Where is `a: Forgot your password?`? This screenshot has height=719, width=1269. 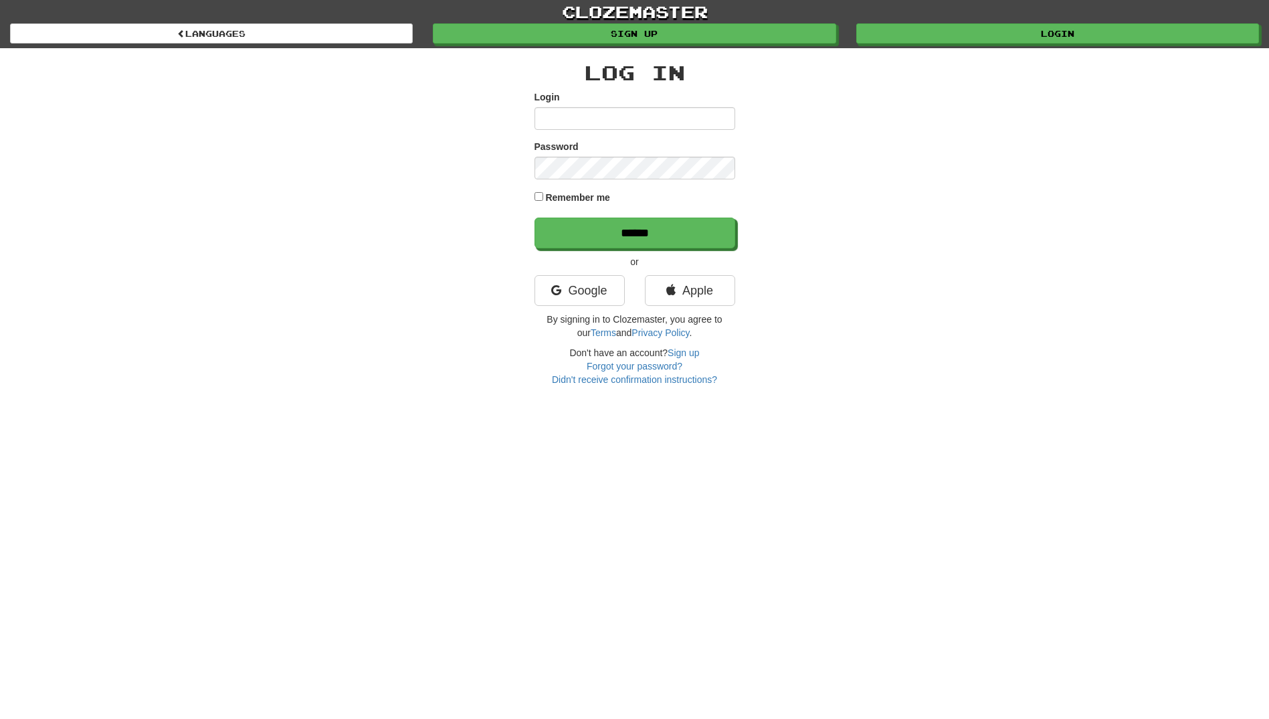 a: Forgot your password? is located at coordinates (634, 366).